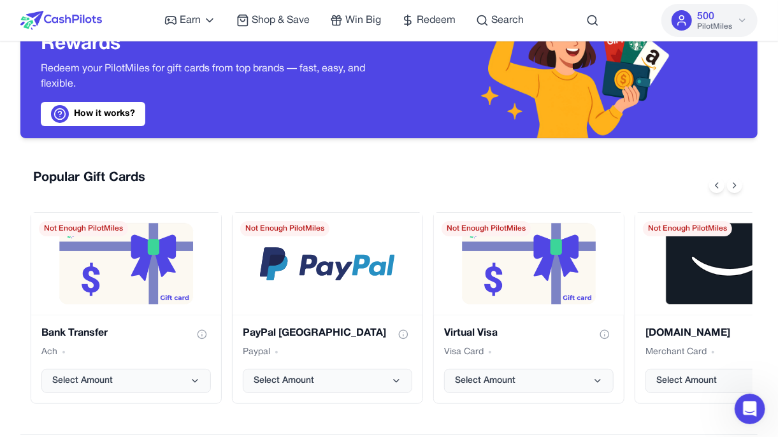 This screenshot has width=778, height=437. Describe the element at coordinates (676, 352) in the screenshot. I see `span: Merchant Card` at that location.